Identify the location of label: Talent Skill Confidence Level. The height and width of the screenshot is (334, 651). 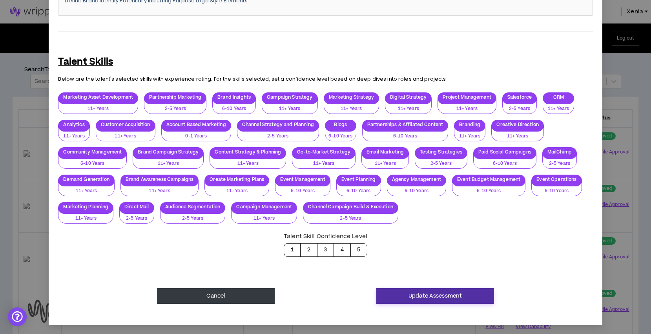
(325, 236).